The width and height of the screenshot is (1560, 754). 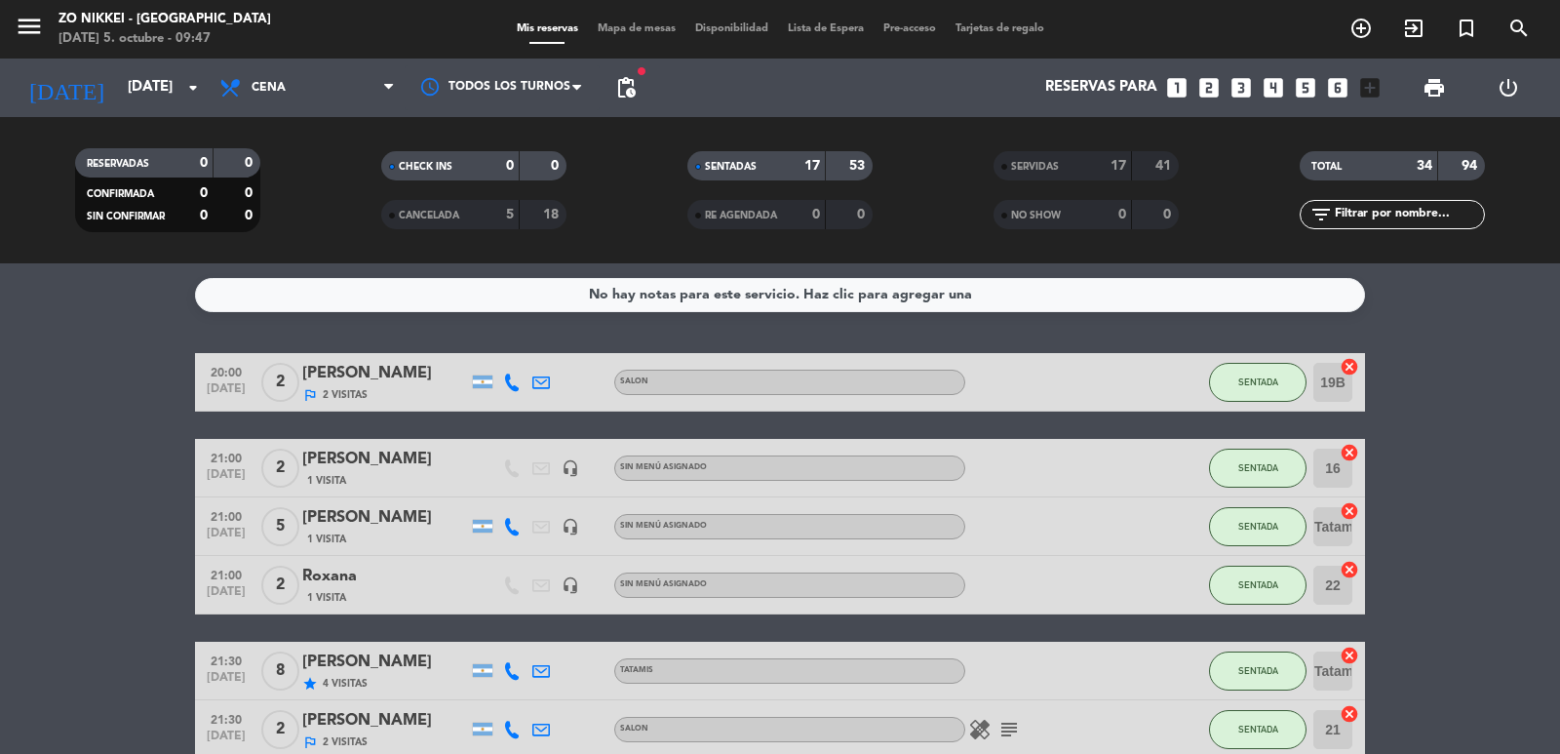 What do you see at coordinates (634, 381) in the screenshot?
I see `span: SALON` at bounding box center [634, 381].